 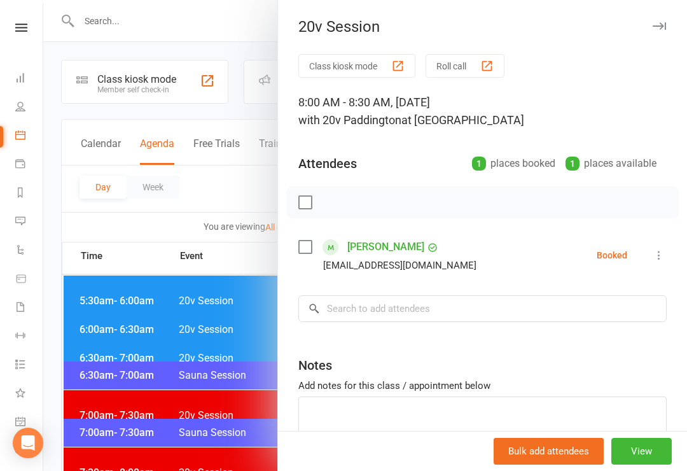 I want to click on div: places available, so click(x=611, y=164).